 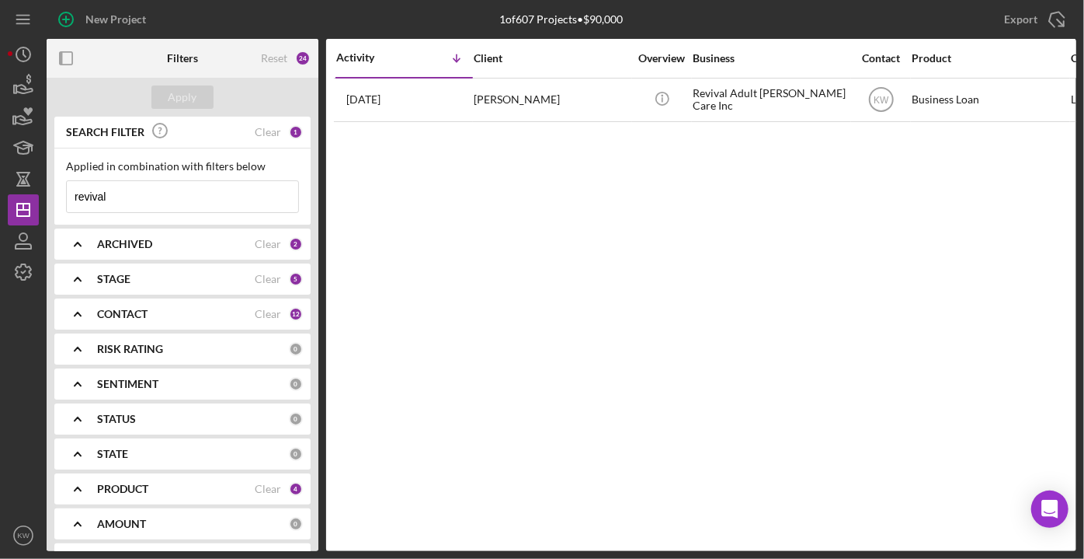 What do you see at coordinates (990, 58) in the screenshot?
I see `div: Product` at bounding box center [990, 58].